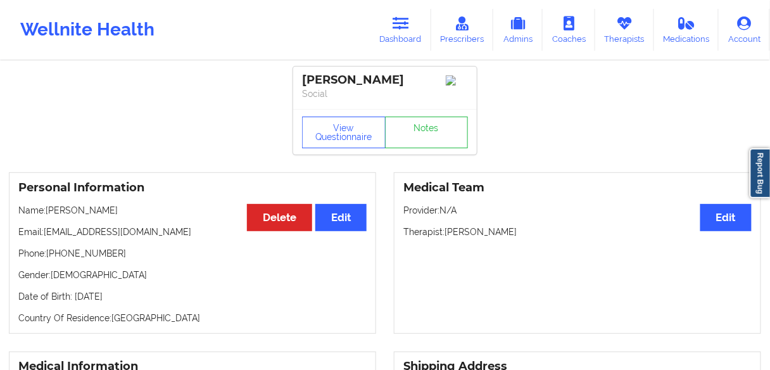  What do you see at coordinates (462, 30) in the screenshot?
I see `a: Prescribers` at bounding box center [462, 30].